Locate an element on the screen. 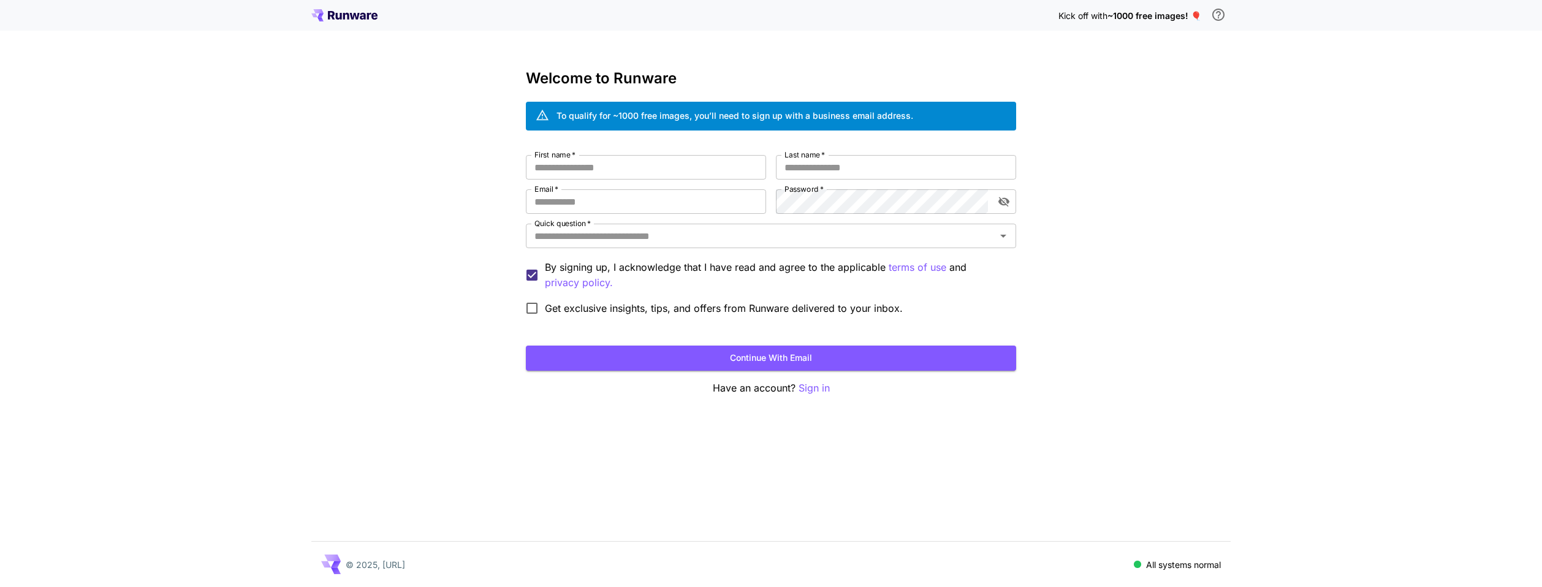 The image size is (1542, 587). button: Sign in is located at coordinates (814, 388).